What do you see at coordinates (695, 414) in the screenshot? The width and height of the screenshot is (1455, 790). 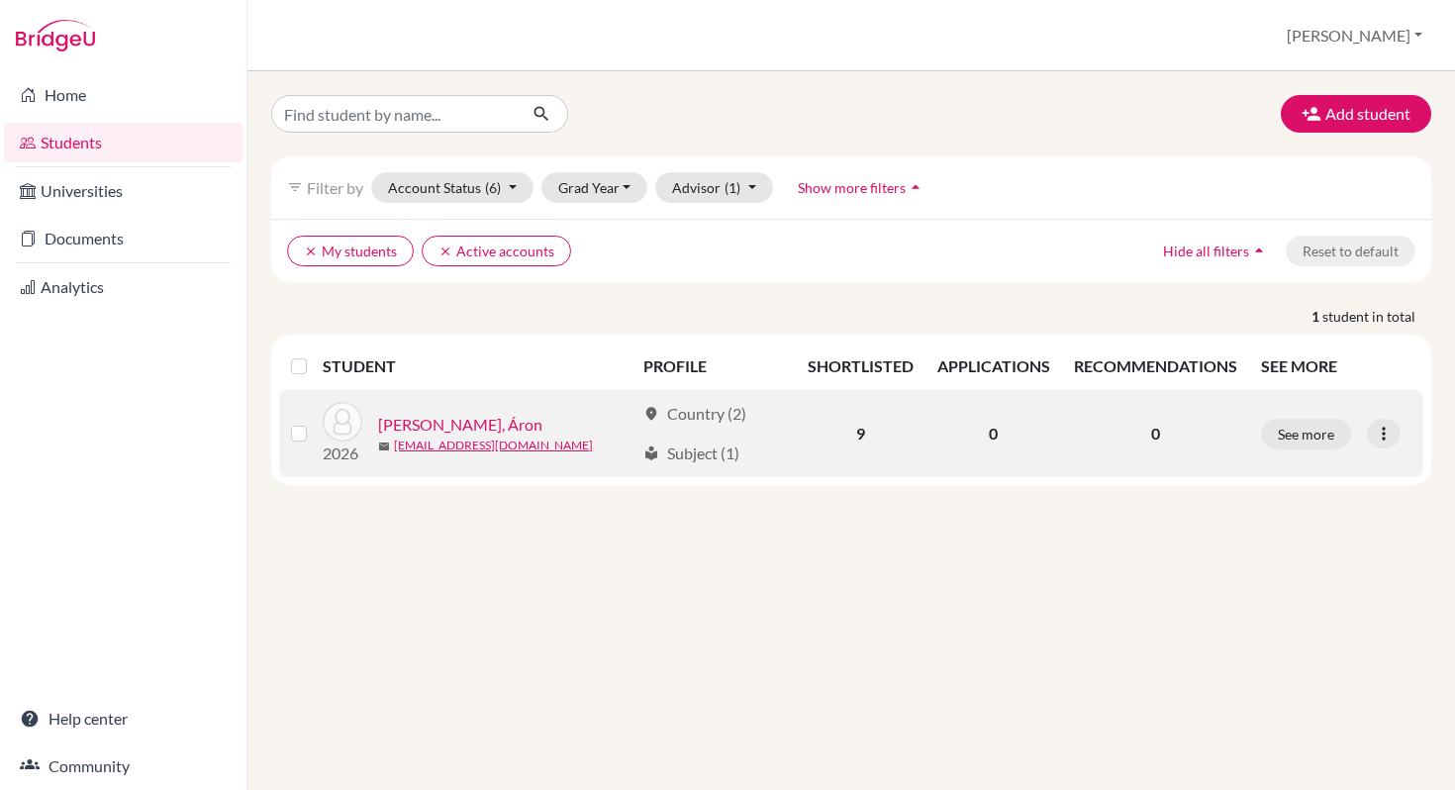 I see `div: Country (2)` at bounding box center [695, 414].